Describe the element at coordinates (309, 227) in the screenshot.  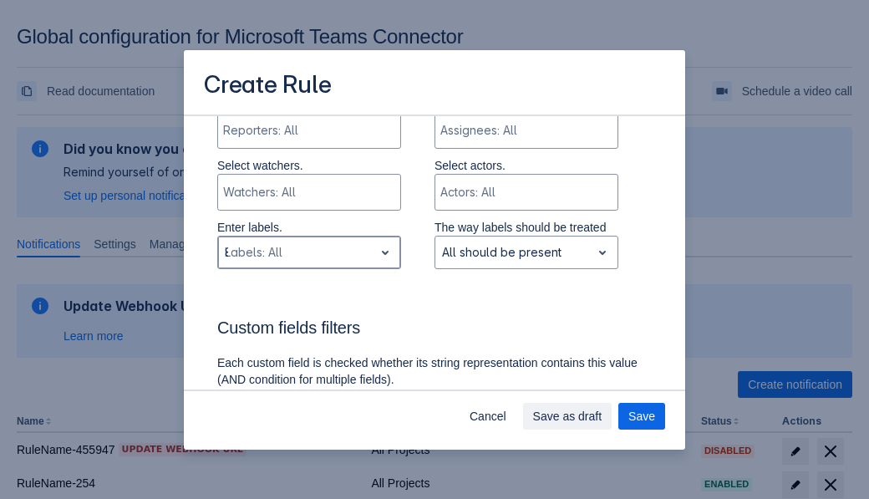
I see `p: Enter labels.` at that location.